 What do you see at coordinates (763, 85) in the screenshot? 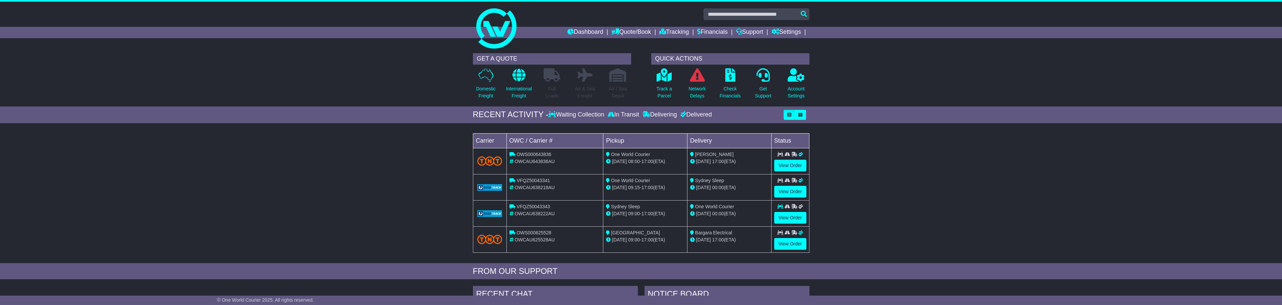
I see `a: GetSupport` at bounding box center [763, 85].